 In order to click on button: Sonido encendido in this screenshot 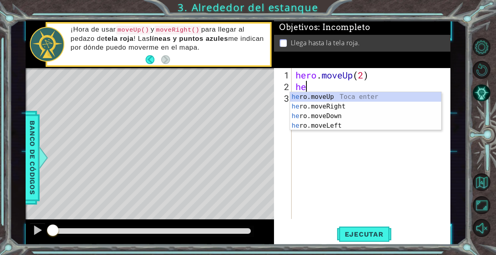, I will do `click(482, 228)`.